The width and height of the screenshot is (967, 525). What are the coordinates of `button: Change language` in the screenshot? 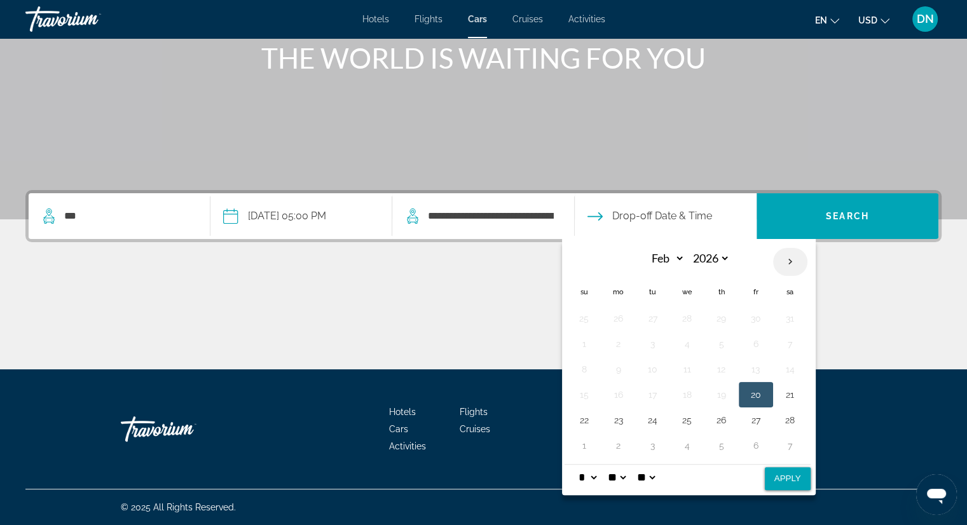 It's located at (827, 20).